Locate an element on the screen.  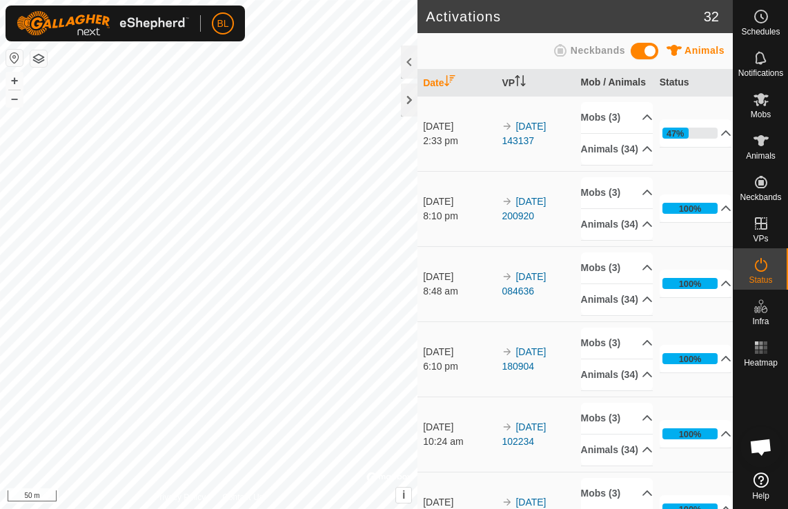
span: Schedules is located at coordinates (760, 32).